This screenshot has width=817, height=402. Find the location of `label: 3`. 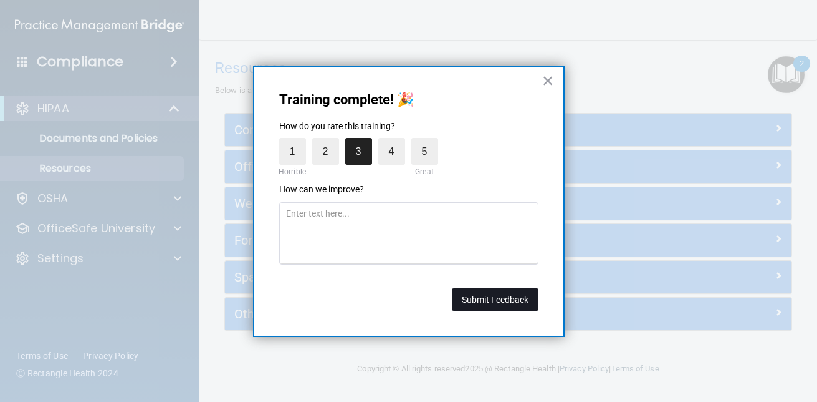

label: 3 is located at coordinates (359, 151).